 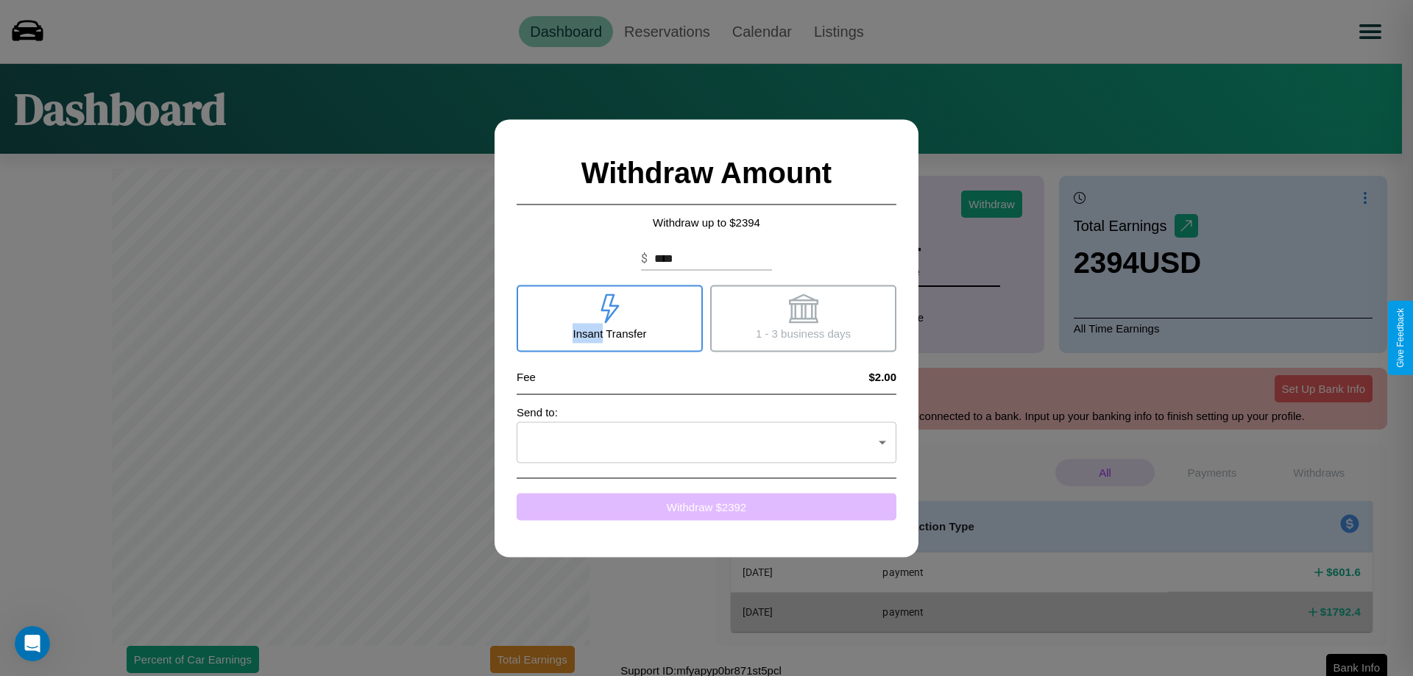 What do you see at coordinates (706, 221) in the screenshot?
I see `p: Withdraw up to $ 2394` at bounding box center [706, 221].